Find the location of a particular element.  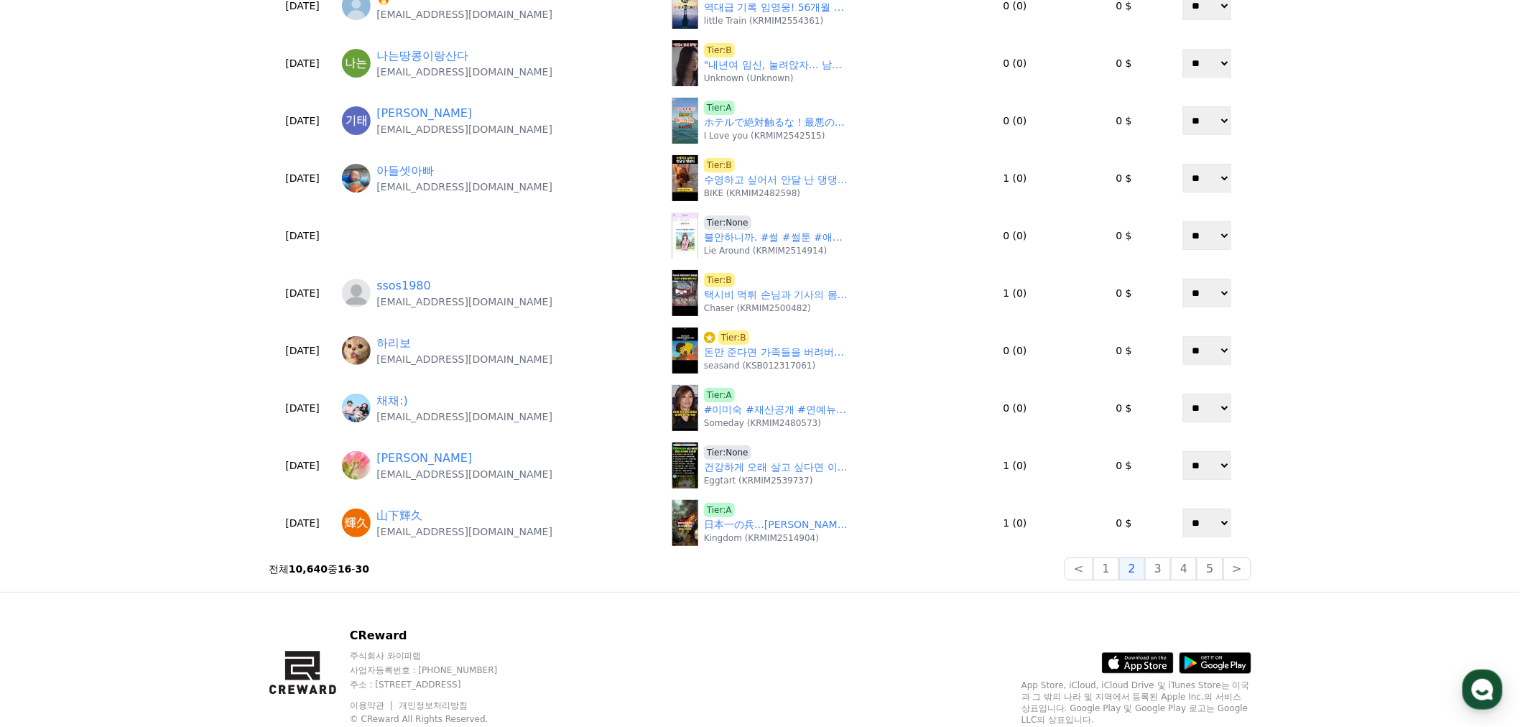

a: 하리보 is located at coordinates (394, 343).